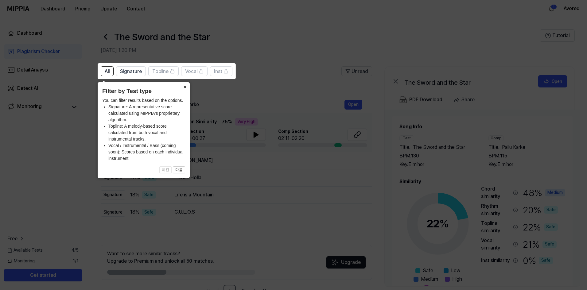 The width and height of the screenshot is (587, 290). What do you see at coordinates (191, 71) in the screenshot?
I see `span: Vocal` at bounding box center [191, 71].